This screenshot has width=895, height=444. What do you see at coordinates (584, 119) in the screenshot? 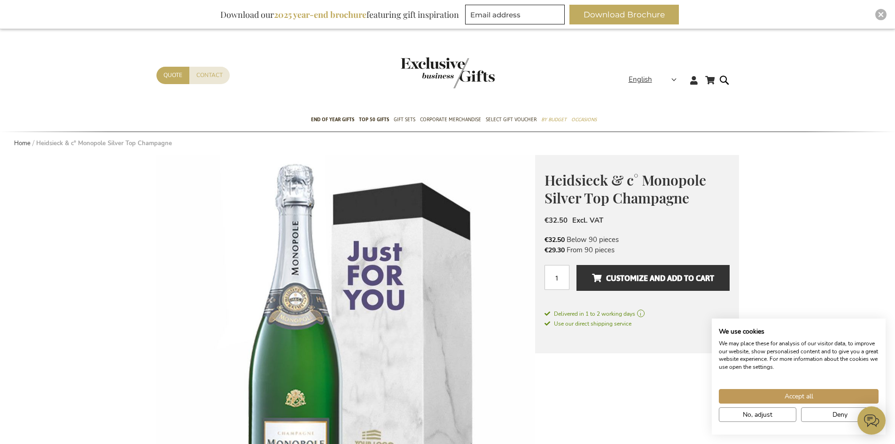
I see `span: Occasions` at bounding box center [584, 119].